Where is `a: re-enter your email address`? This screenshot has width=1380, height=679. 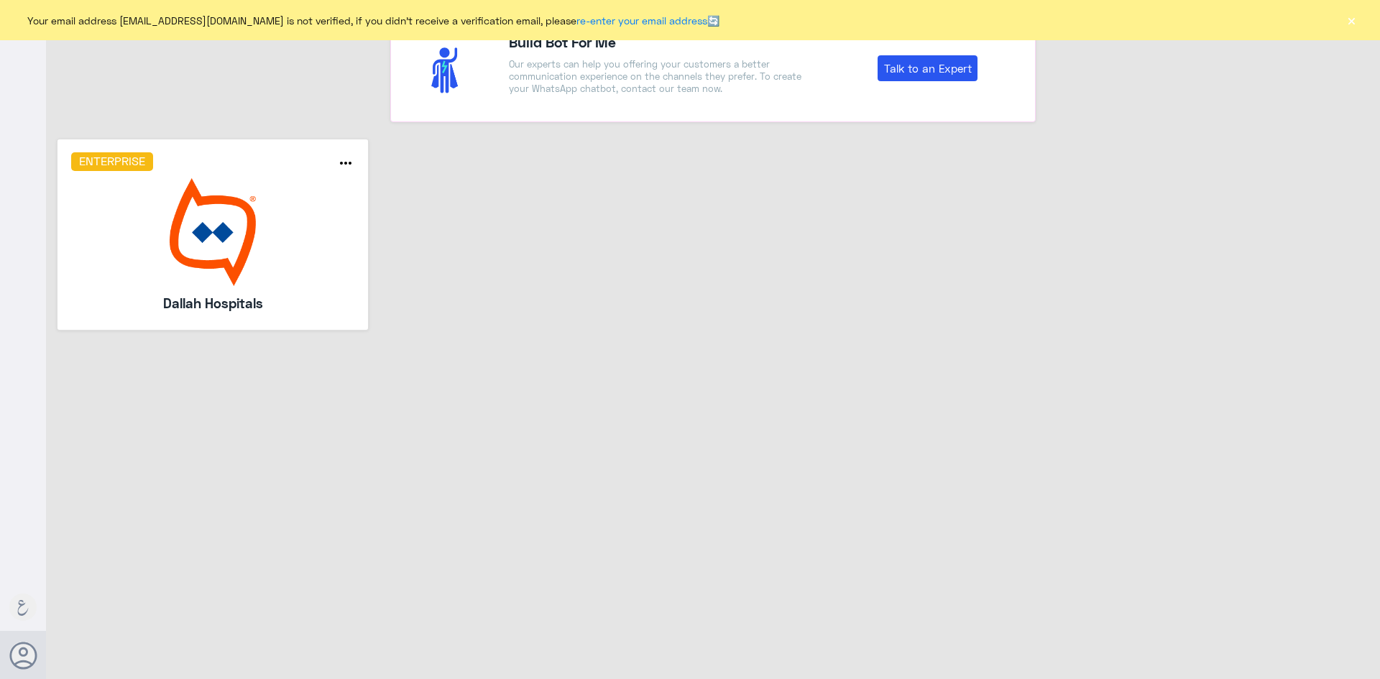 a: re-enter your email address is located at coordinates (642, 20).